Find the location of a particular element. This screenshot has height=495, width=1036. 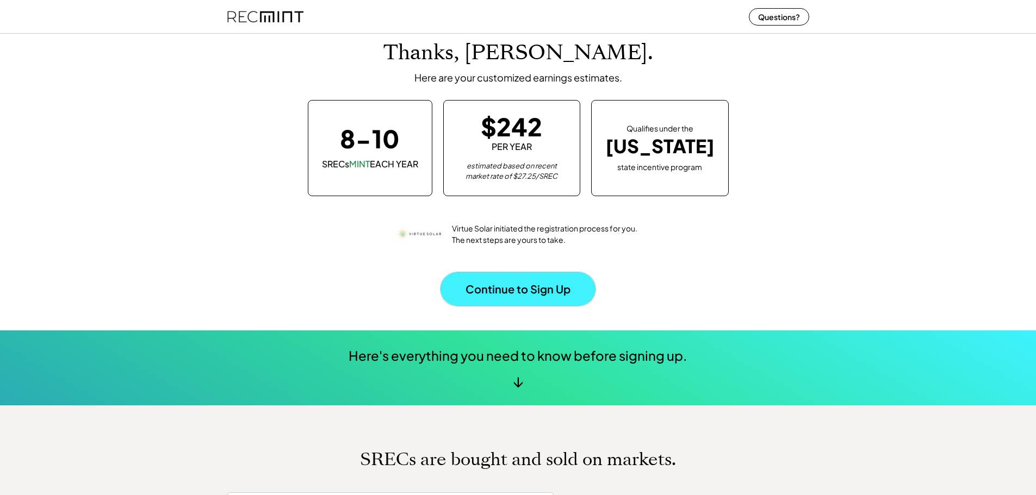

div: 8-10 is located at coordinates (370, 138).